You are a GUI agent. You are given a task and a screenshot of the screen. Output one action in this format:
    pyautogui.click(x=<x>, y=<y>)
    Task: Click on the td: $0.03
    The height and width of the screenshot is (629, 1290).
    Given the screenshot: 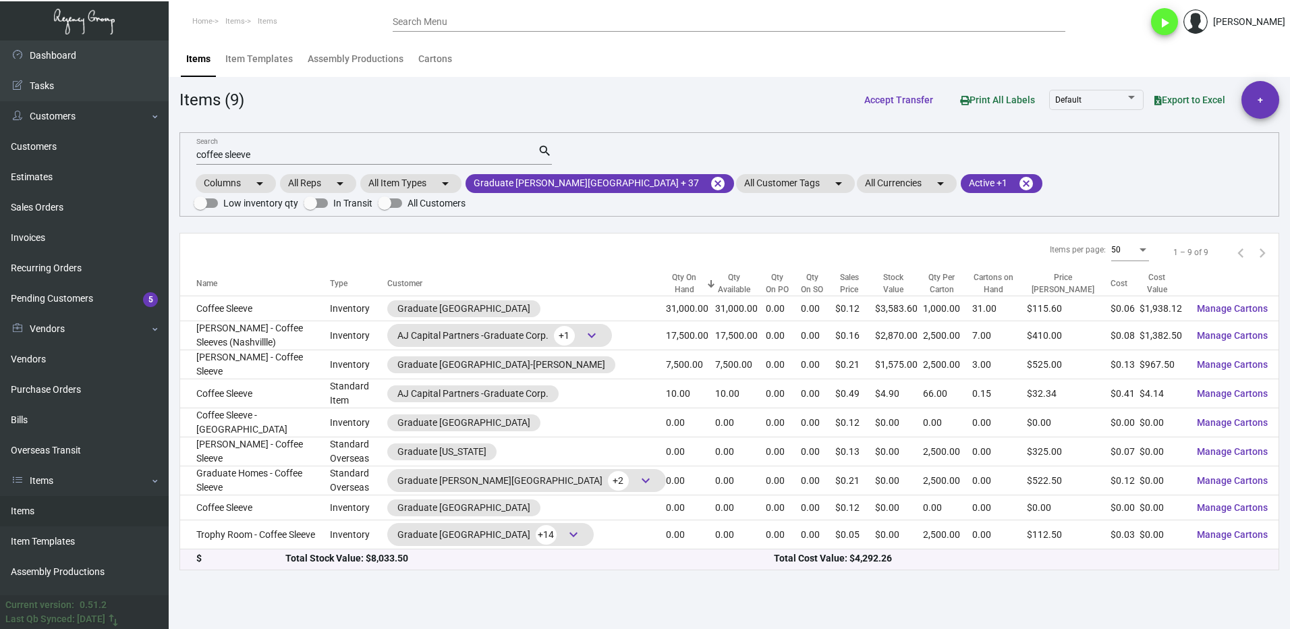 What is the action you would take?
    pyautogui.click(x=1125, y=535)
    